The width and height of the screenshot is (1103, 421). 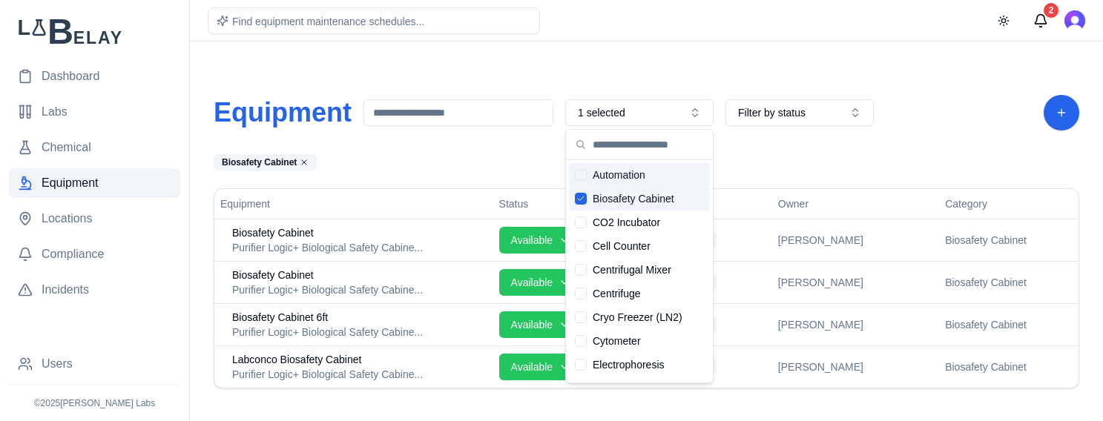 I want to click on span: Cell Counter, so click(x=622, y=246).